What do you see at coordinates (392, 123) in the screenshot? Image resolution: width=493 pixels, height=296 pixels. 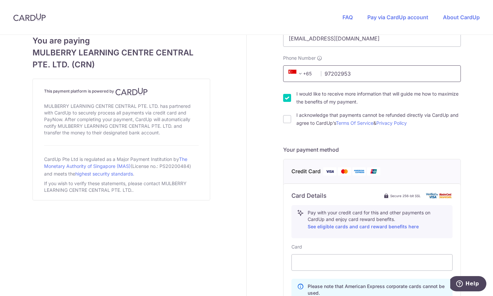 I see `a: Privacy Policy` at bounding box center [392, 123].